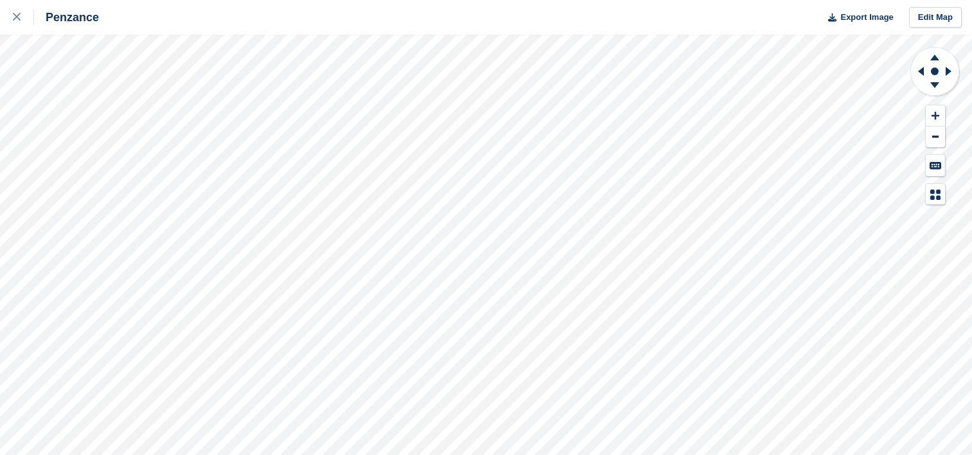 The height and width of the screenshot is (455, 972). Describe the element at coordinates (936, 165) in the screenshot. I see `button: Keyboard Shortcuts` at that location.